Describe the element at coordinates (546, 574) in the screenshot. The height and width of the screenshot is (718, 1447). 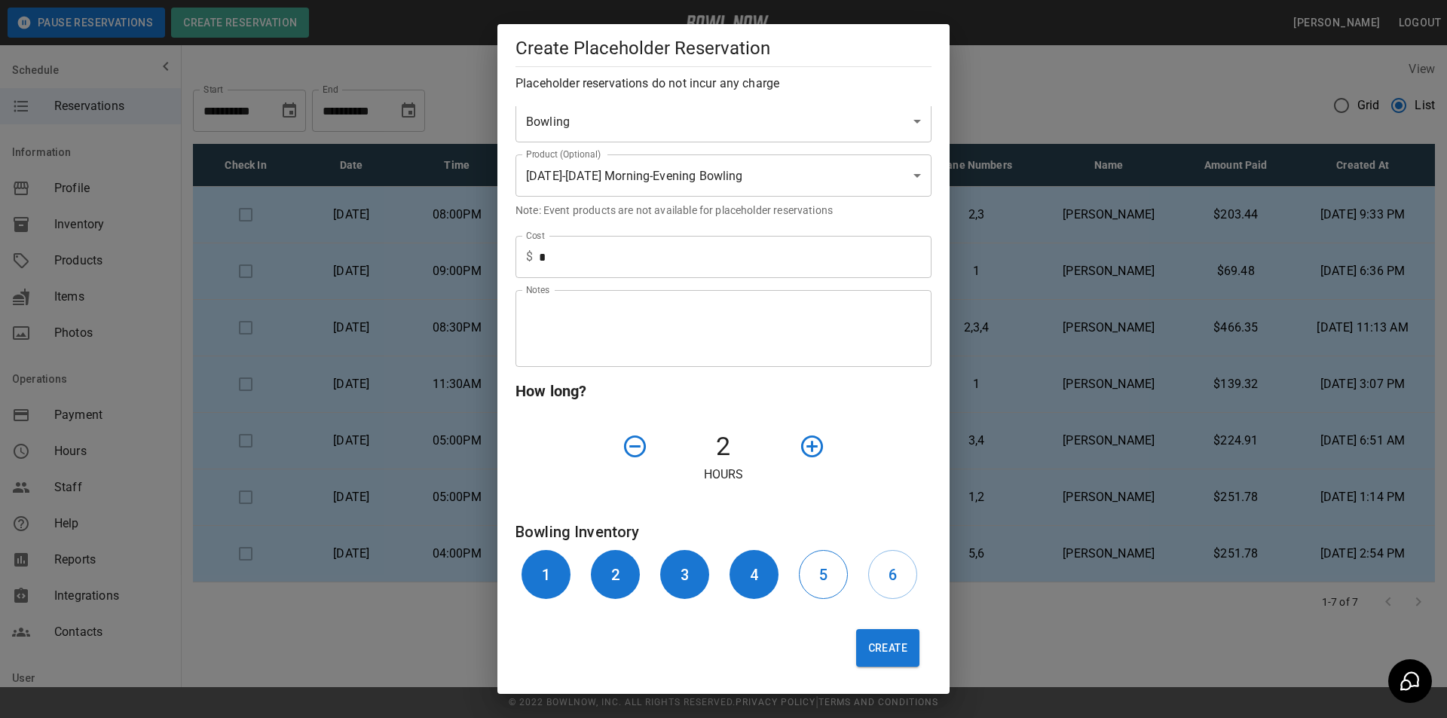
I see `button: 1` at that location.